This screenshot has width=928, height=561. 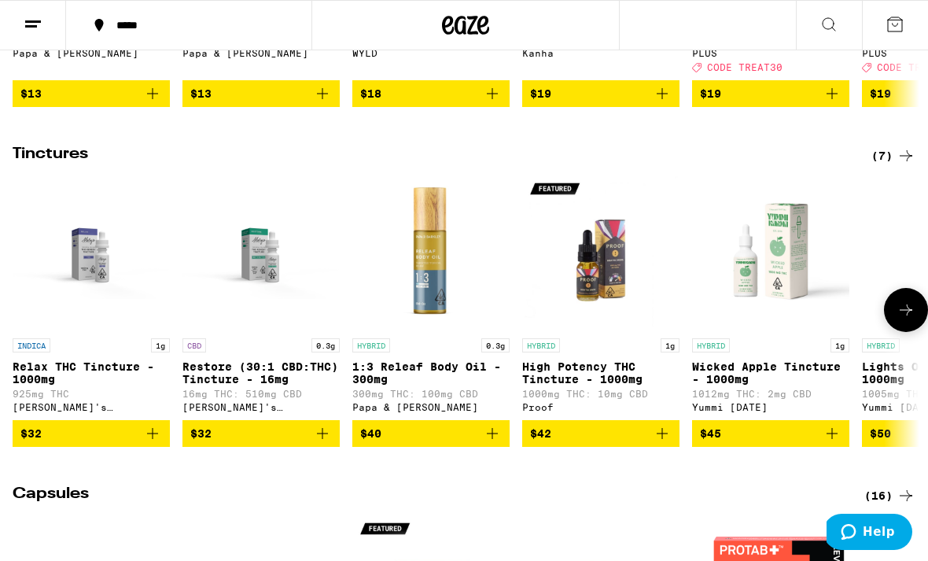 I want to click on div: PLUS, so click(x=770, y=53).